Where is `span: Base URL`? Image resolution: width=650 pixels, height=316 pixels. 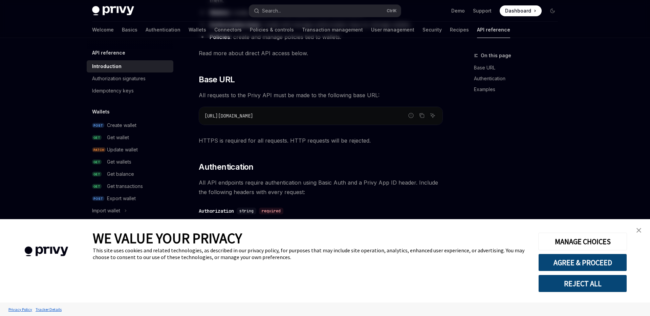 span: Base URL is located at coordinates (217, 80).